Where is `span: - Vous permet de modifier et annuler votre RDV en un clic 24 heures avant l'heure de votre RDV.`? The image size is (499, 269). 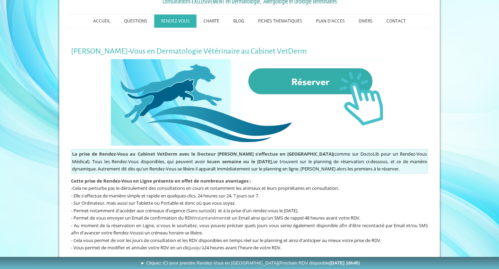
span: - Vous permet de modifier et annuler votre RDV en un clic 24 heures avant l'heure de votre RDV. is located at coordinates (176, 248).